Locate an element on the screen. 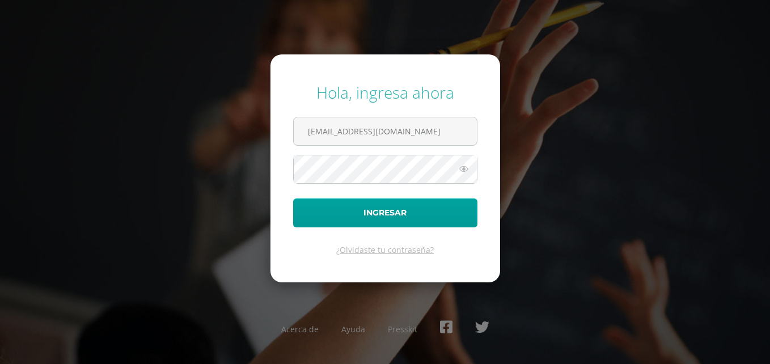 Image resolution: width=770 pixels, height=364 pixels. div: Hola, ingresa ahora is located at coordinates (385, 92).